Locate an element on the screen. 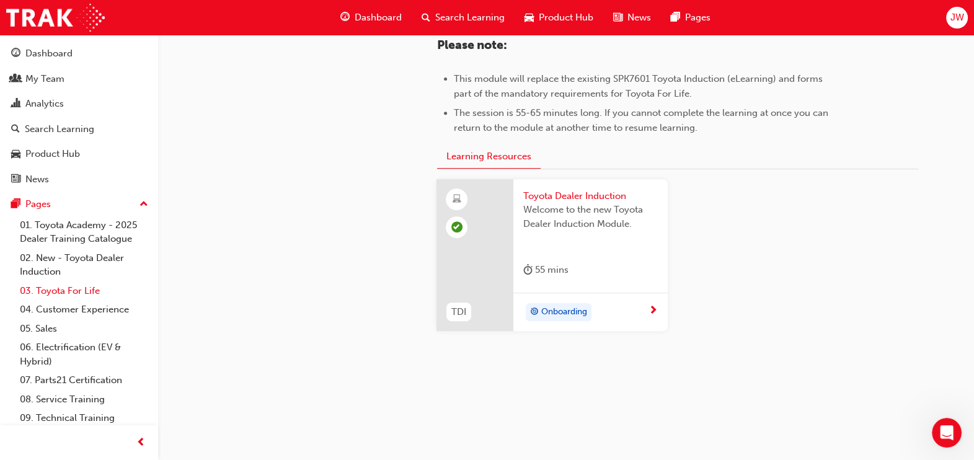  span: next-icon is located at coordinates (653, 311).